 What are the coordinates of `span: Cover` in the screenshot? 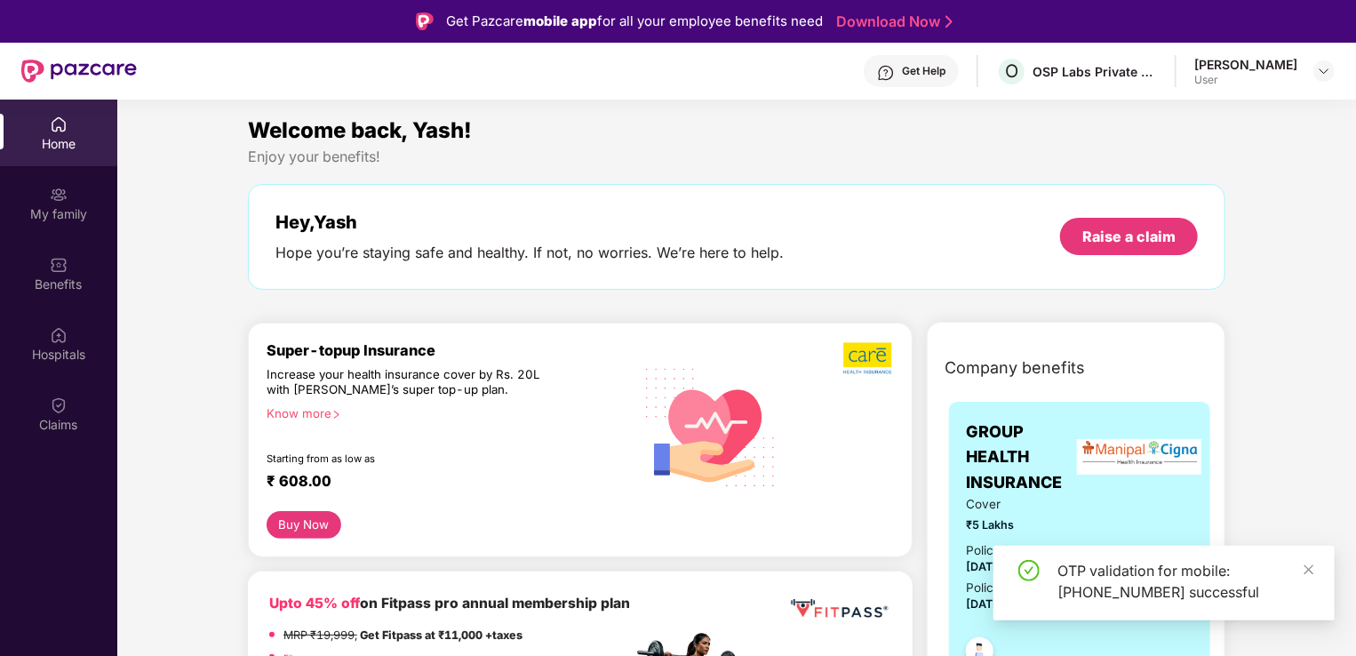 It's located at (1026, 504).